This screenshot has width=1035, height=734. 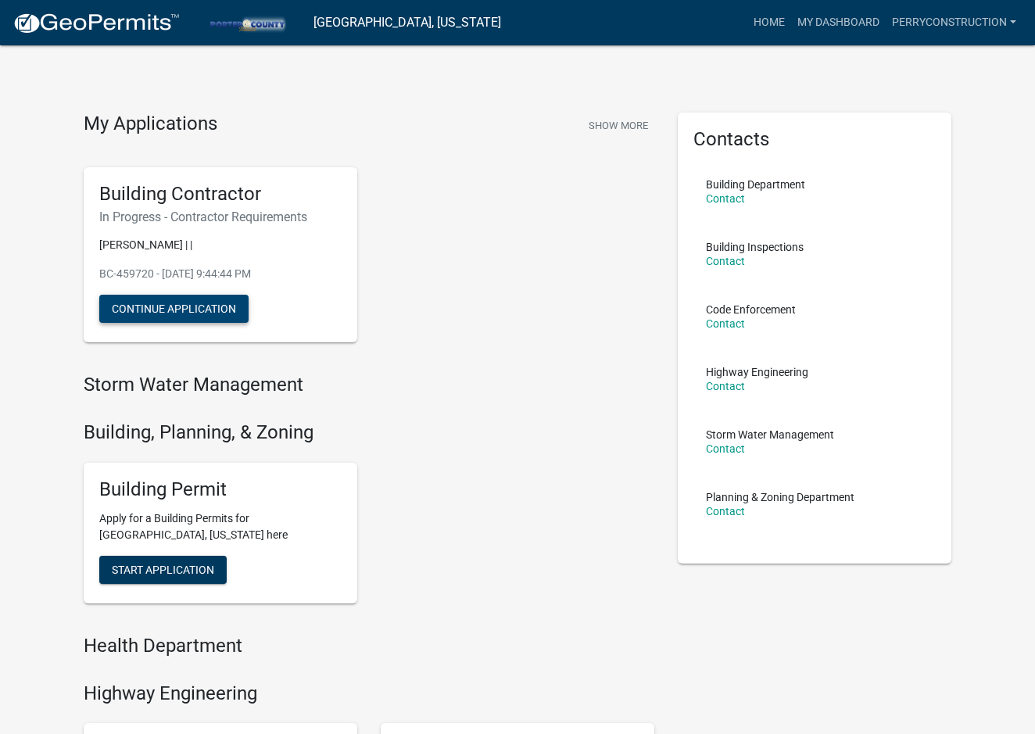 I want to click on p: Building Department, so click(x=755, y=185).